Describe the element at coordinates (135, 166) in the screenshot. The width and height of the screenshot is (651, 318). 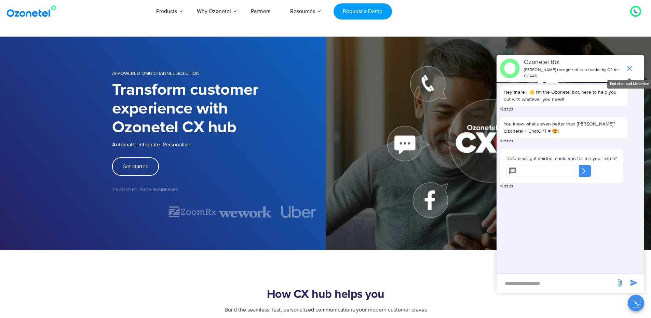
I see `span: Get started` at that location.